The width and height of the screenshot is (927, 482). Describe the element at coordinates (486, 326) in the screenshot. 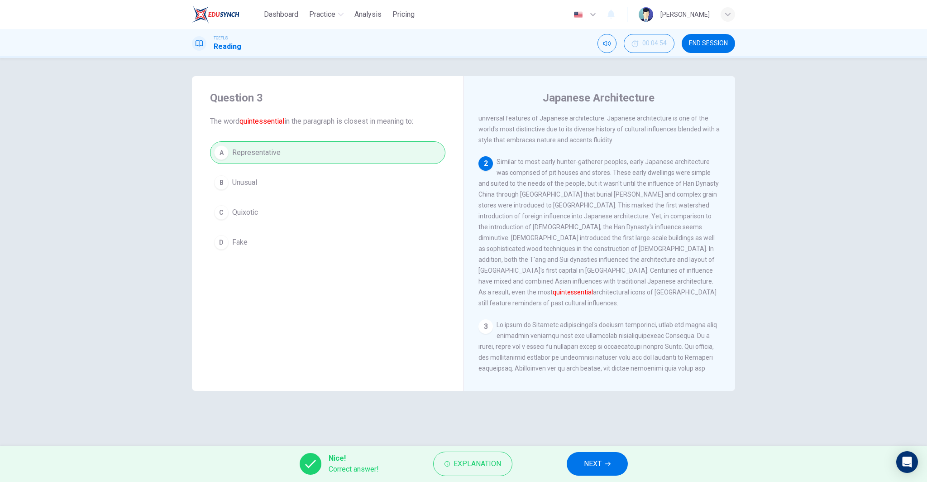

I see `div: 3` at that location.